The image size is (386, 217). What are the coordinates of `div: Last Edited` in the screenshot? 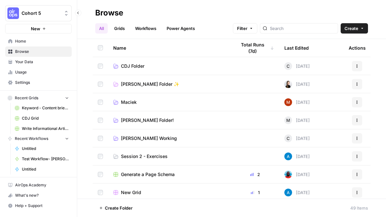 It's located at (297, 48).